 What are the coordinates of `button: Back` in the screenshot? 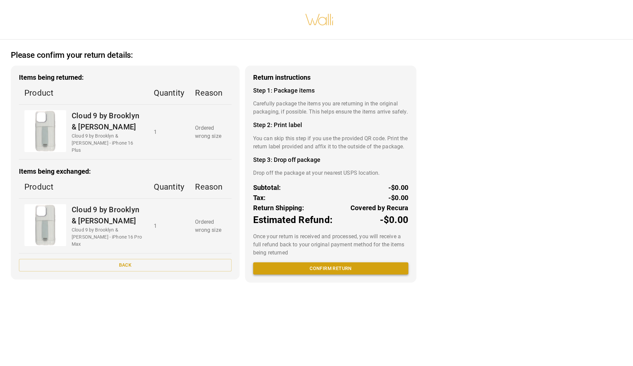 It's located at (125, 265).